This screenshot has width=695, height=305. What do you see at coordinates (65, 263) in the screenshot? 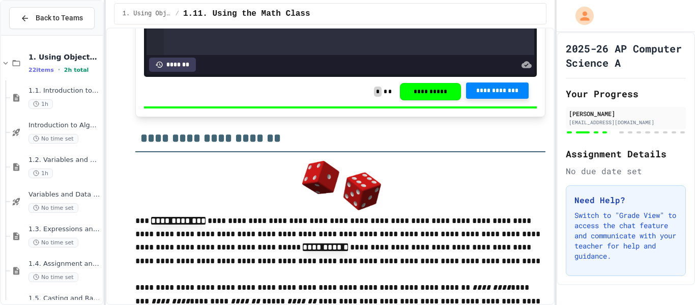
I see `span: 1.4. Assignment and Input` at bounding box center [65, 263].